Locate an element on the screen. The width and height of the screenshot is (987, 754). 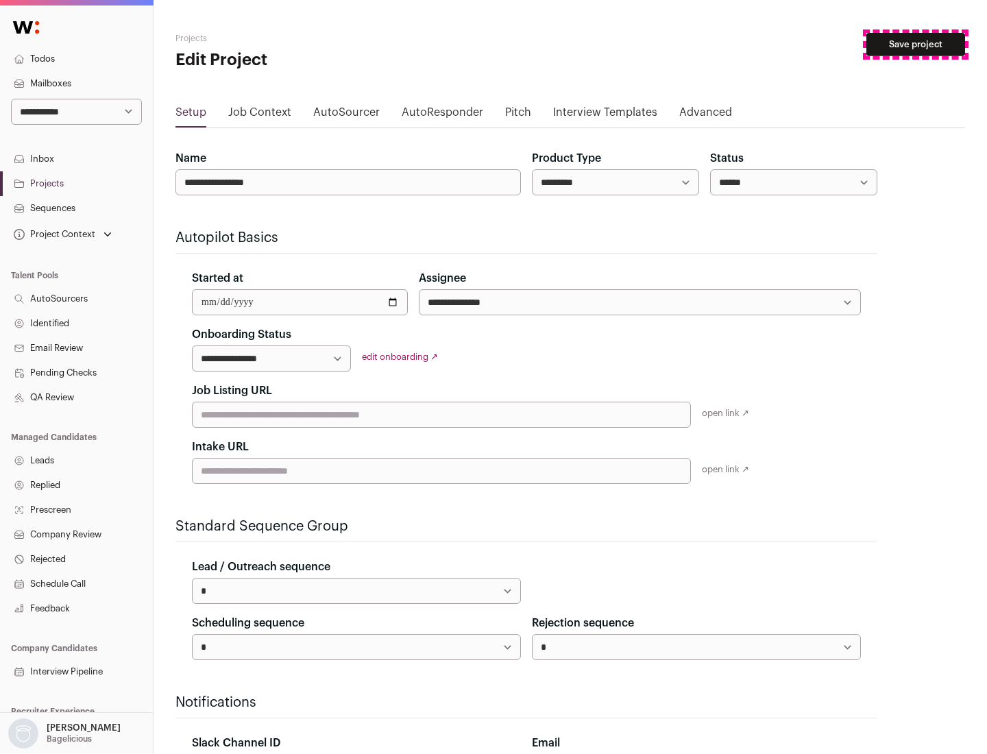
button: Save project is located at coordinates (916, 45).